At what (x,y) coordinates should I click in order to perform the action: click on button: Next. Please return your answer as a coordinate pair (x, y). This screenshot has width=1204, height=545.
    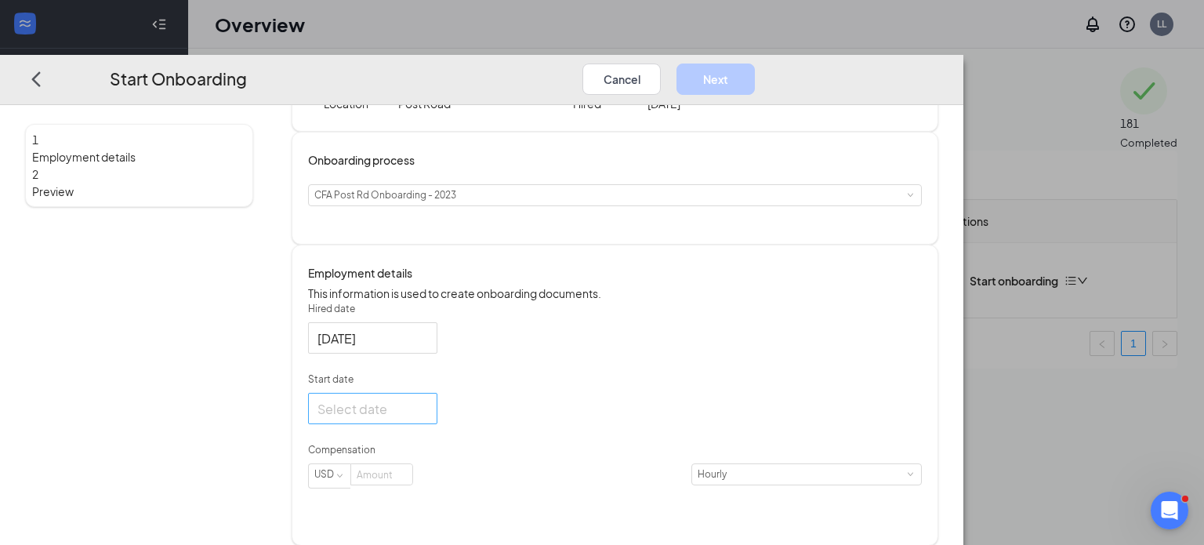
    Looking at the image, I should click on (716, 78).